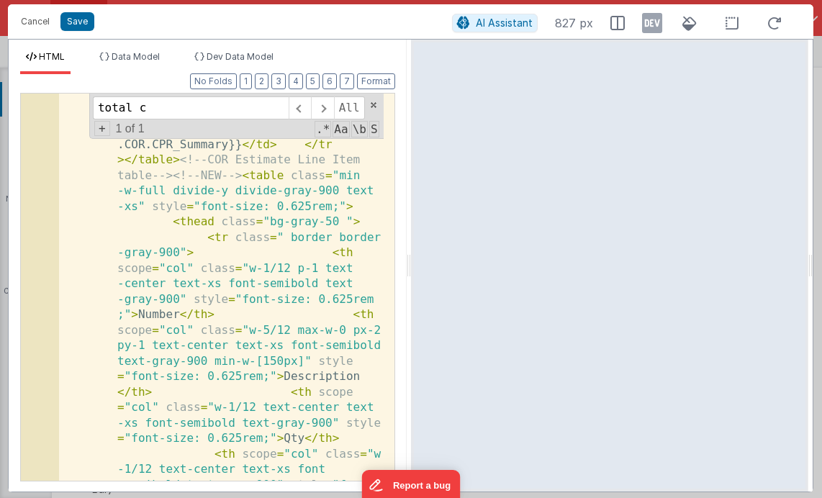 The image size is (822, 498). Describe the element at coordinates (504, 22) in the screenshot. I see `span: AI Assistant` at that location.